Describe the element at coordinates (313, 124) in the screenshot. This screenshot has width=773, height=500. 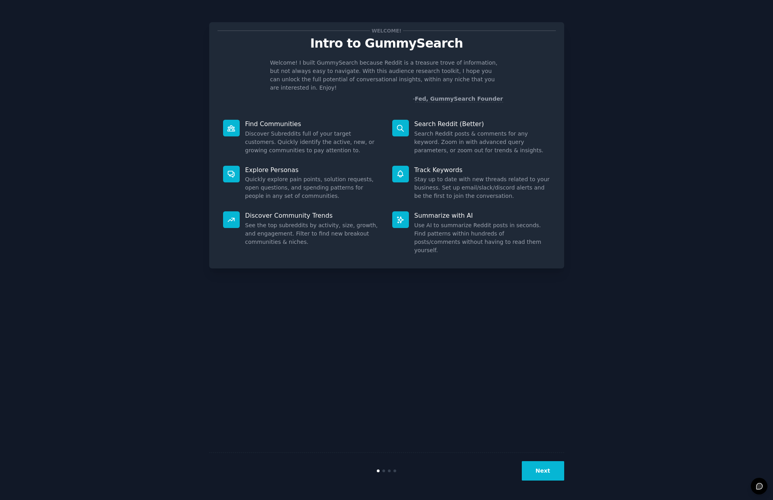
I see `p: Find Communities` at that location.